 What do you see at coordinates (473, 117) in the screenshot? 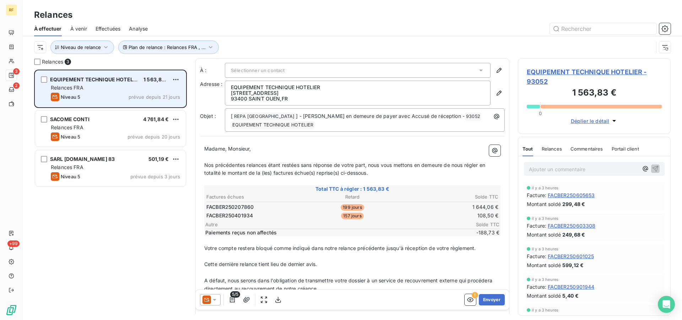
I see `span: 93052` at bounding box center [473, 117].